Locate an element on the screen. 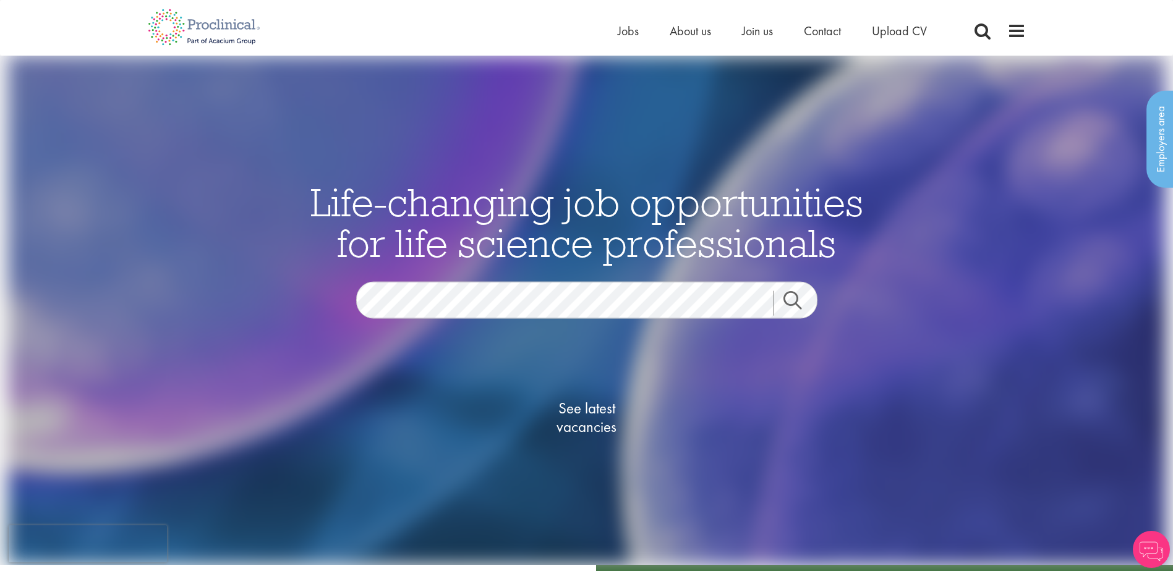 This screenshot has height=571, width=1173. a: Upload CV is located at coordinates (899, 31).